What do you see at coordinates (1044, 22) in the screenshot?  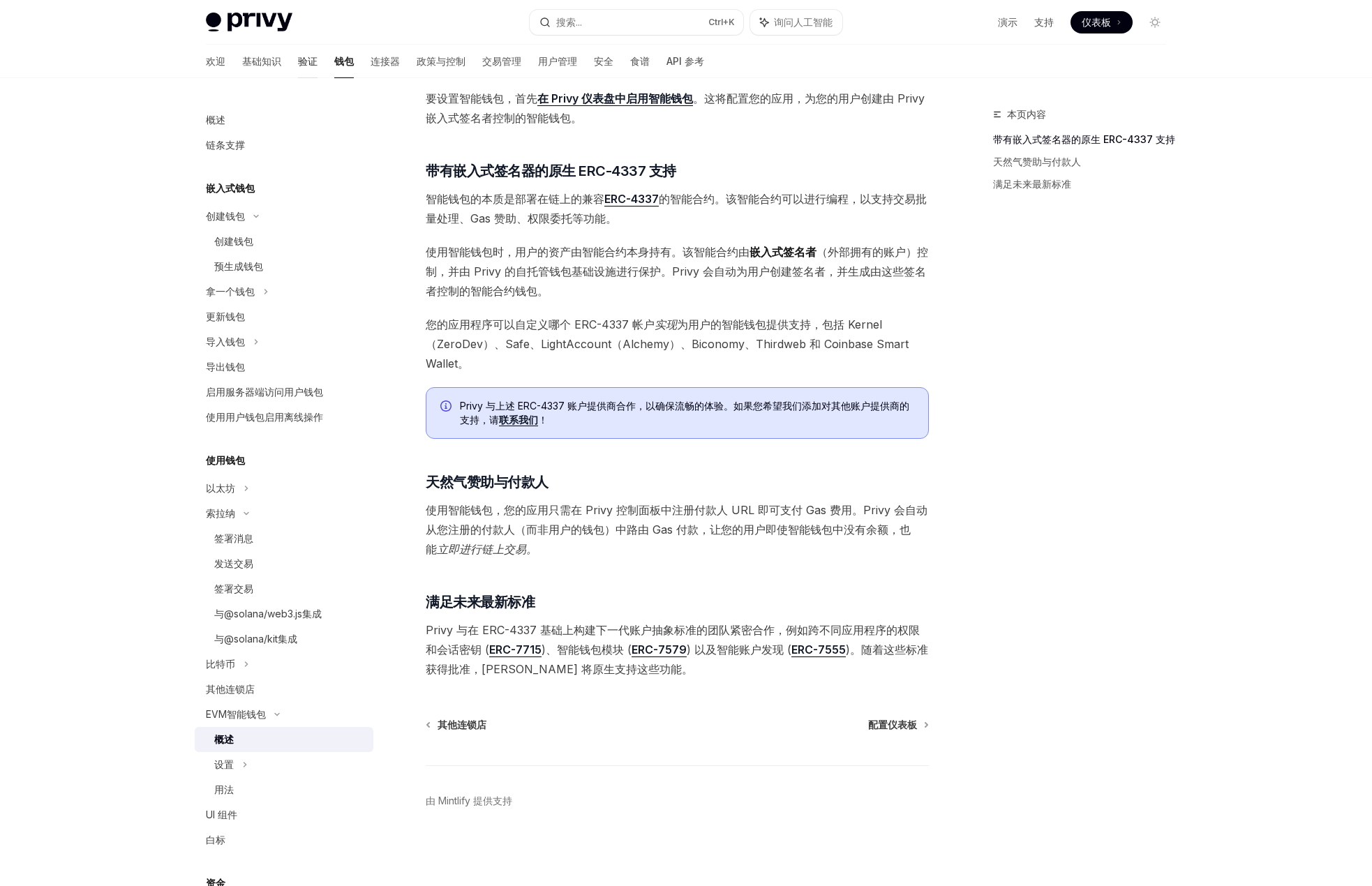 I see `a: 支持` at bounding box center [1044, 22].